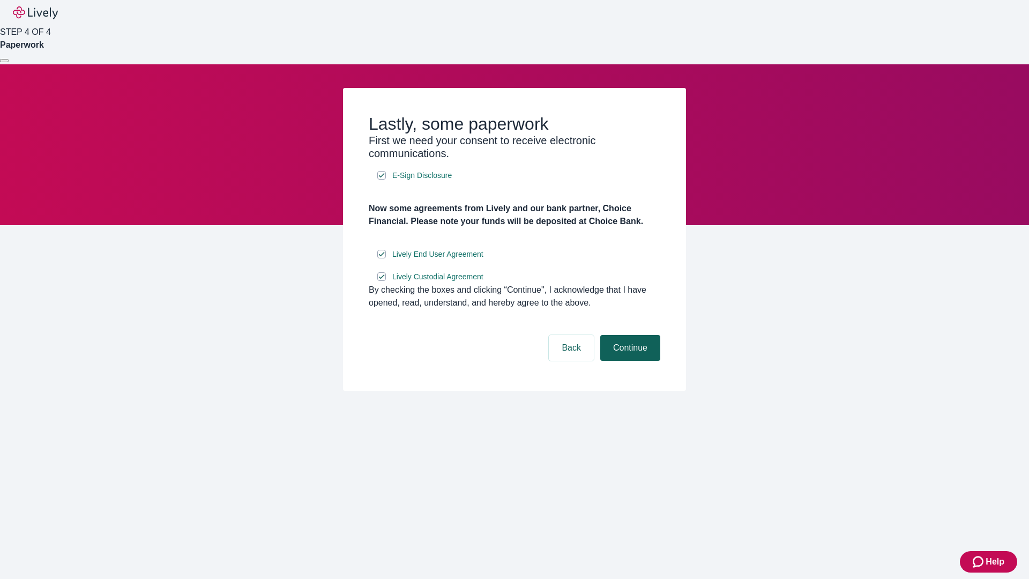 Image resolution: width=1029 pixels, height=579 pixels. Describe the element at coordinates (630, 348) in the screenshot. I see `button: Continue` at that location.